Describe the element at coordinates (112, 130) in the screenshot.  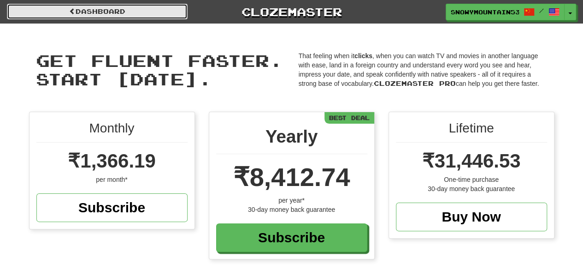
I see `div: Monthly` at that location.